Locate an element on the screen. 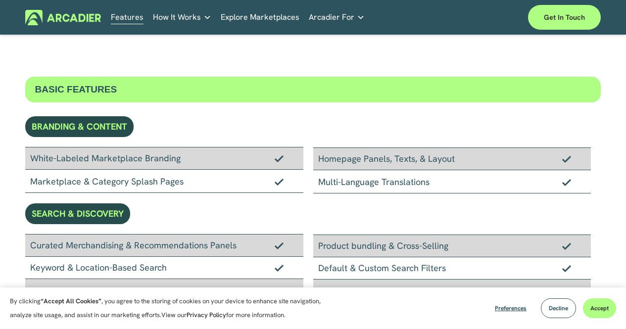  a: Features is located at coordinates (127, 17).